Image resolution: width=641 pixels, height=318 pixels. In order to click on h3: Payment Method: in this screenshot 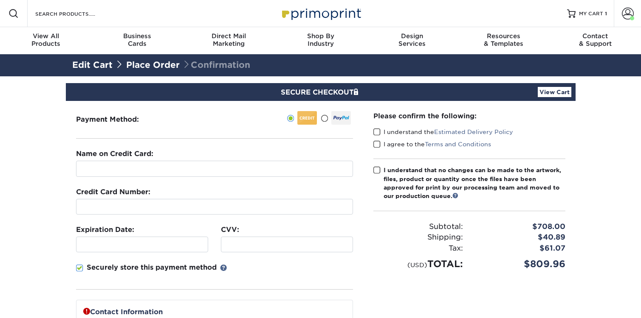, I will do `click(118, 119)`.